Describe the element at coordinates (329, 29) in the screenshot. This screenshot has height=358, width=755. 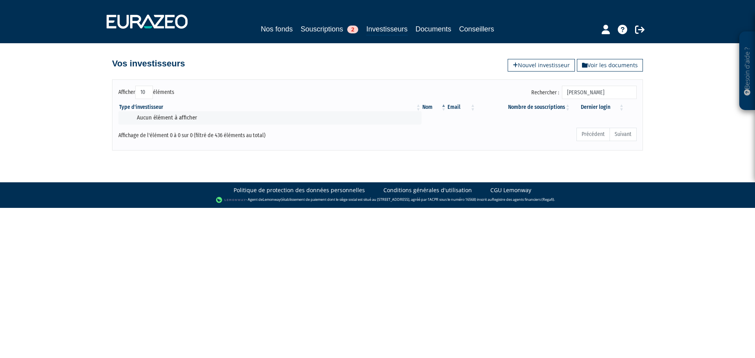
I see `a: Souscriptions2` at that location.